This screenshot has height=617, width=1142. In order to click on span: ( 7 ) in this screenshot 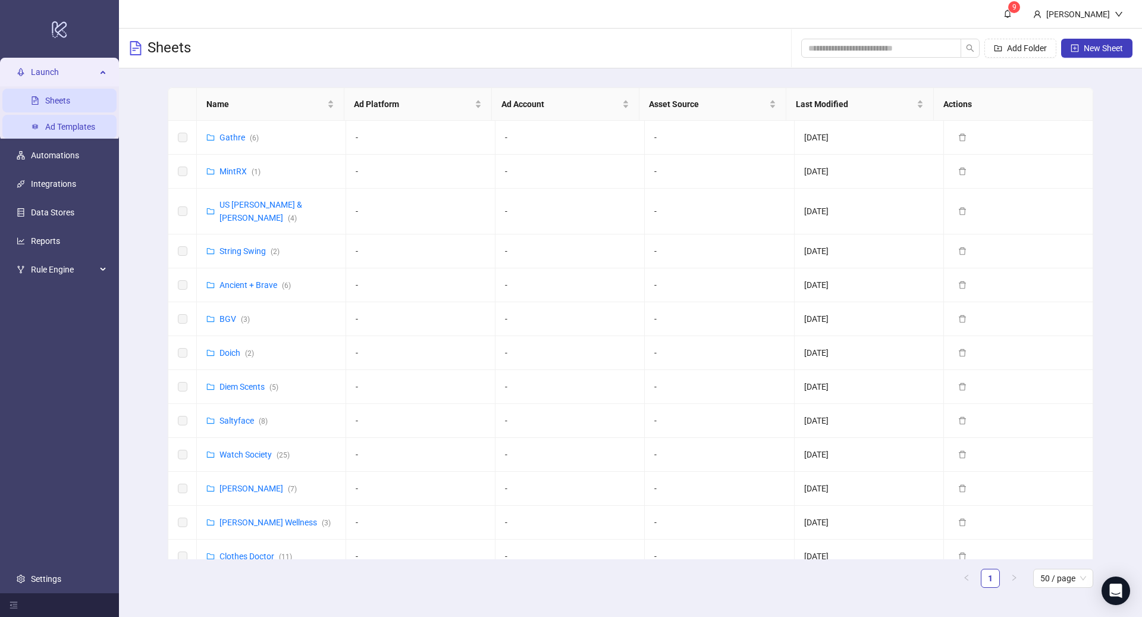, I will do `click(292, 489)`.